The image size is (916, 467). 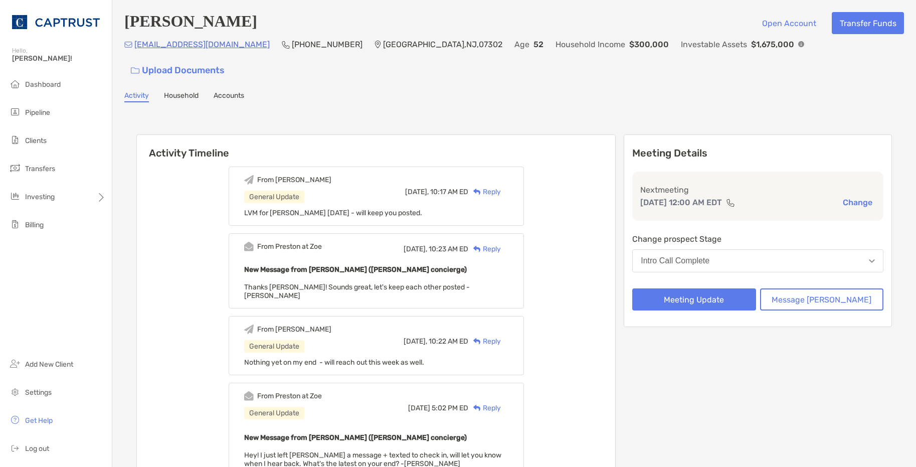 I want to click on span: Log out, so click(x=37, y=448).